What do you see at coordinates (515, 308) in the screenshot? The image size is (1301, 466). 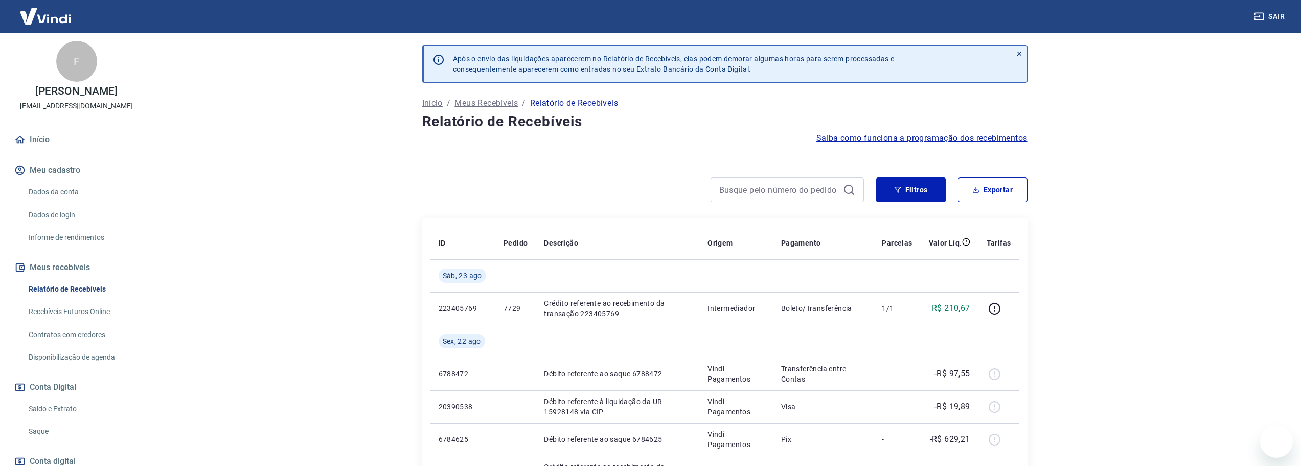 I see `p: 7729` at bounding box center [515, 308].